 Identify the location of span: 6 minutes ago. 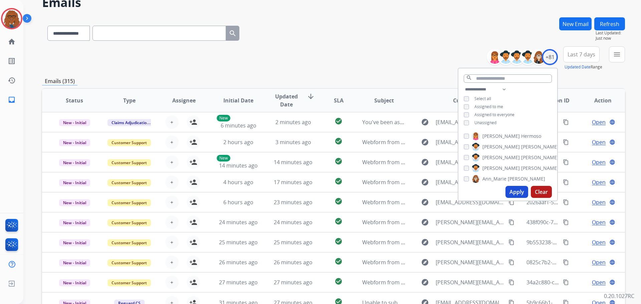
(238, 126).